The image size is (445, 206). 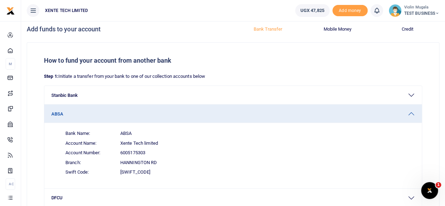 What do you see at coordinates (233, 76) in the screenshot?
I see `p: Initiate a transfer from your bank to one of our collection accounts below` at bounding box center [233, 76].